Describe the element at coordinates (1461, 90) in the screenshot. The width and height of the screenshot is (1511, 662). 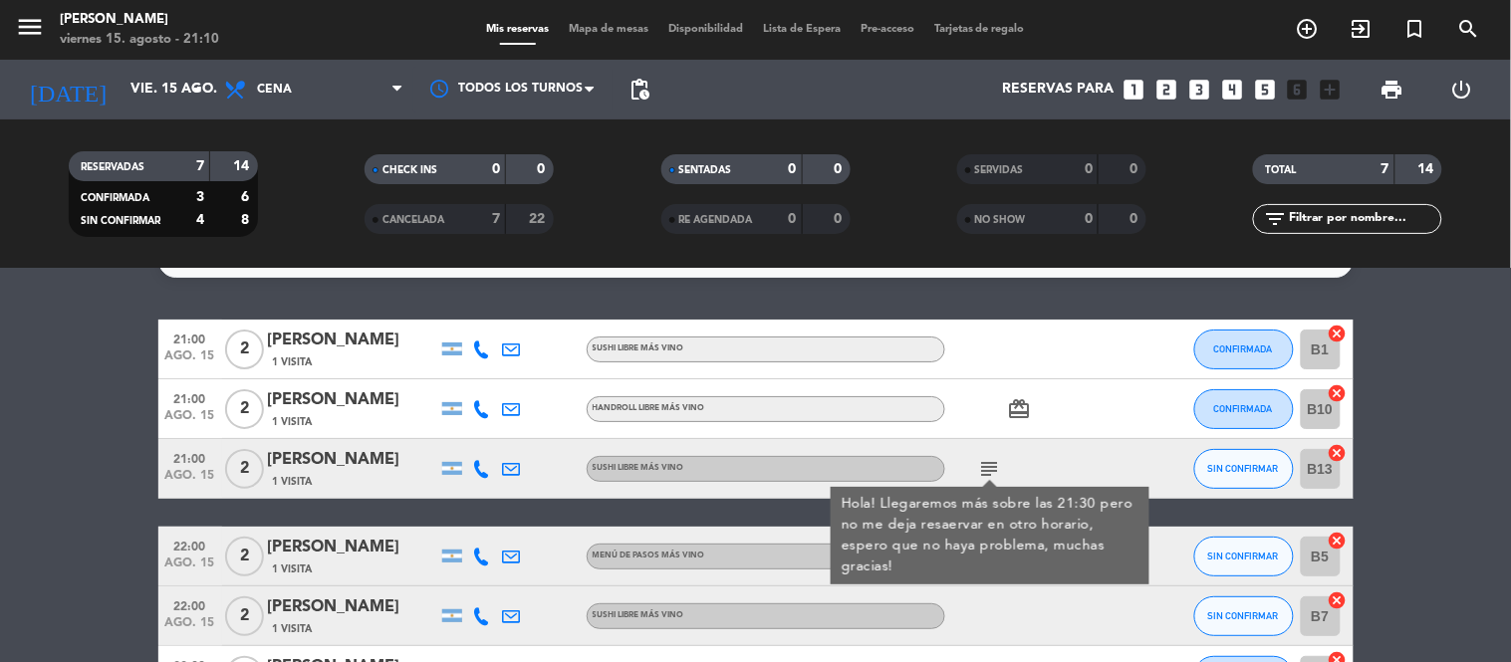
I see `i: power_settings_new` at that location.